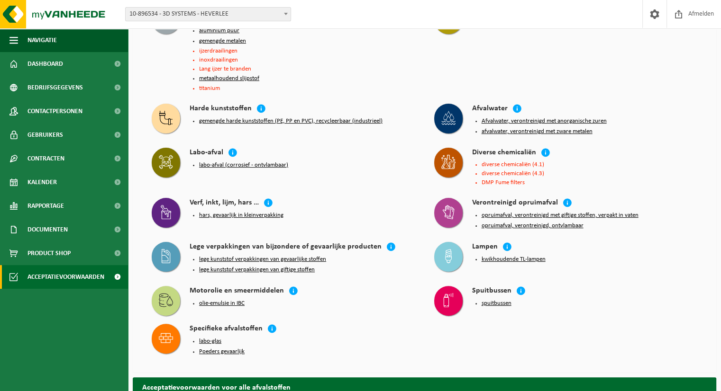 This screenshot has height=391, width=721. What do you see at coordinates (55, 88) in the screenshot?
I see `span: Bedrijfsgegevens` at bounding box center [55, 88].